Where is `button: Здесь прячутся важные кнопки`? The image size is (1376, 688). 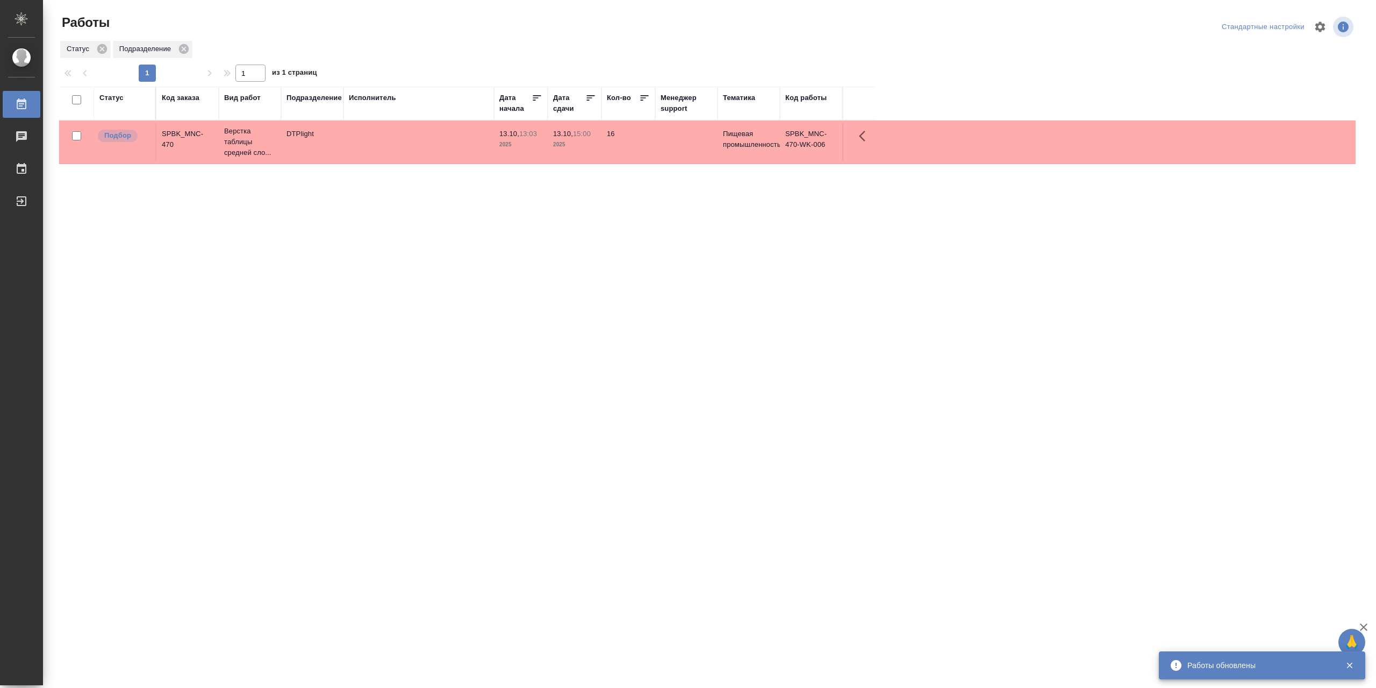
button: Здесь прячутся важные кнопки is located at coordinates (866, 136).